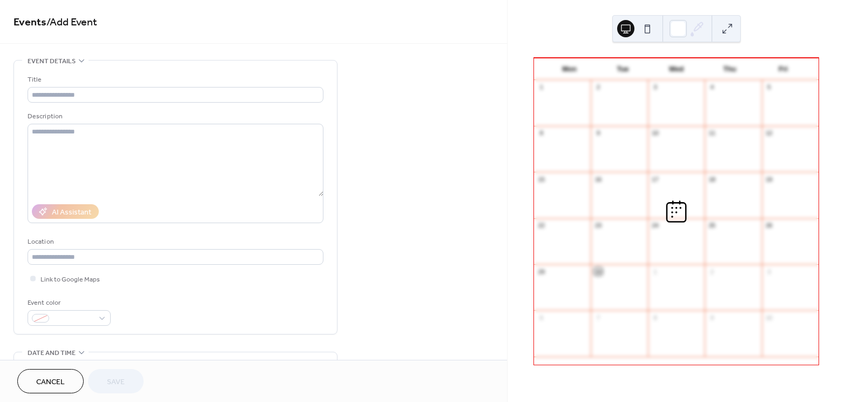  Describe the element at coordinates (598, 317) in the screenshot. I see `div: 7` at that location.